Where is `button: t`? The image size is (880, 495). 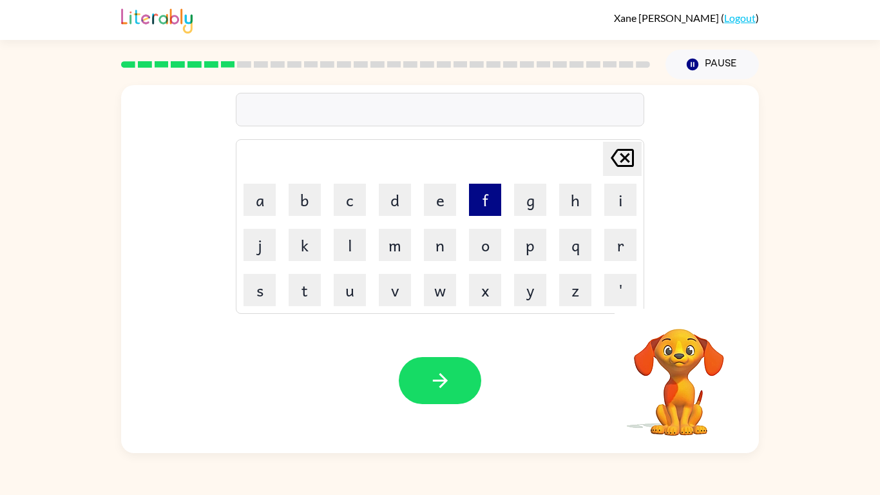 button: t is located at coordinates (305, 290).